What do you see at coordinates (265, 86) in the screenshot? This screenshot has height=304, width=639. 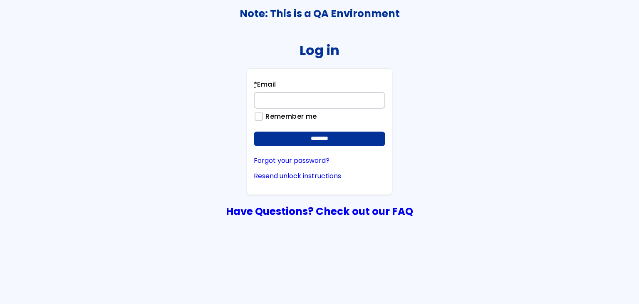 I see `label: Email` at bounding box center [265, 86].